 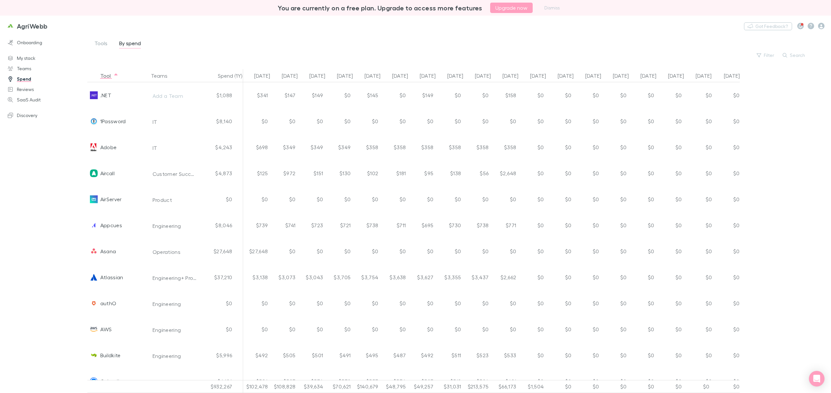 I want to click on div: Product, so click(x=162, y=200).